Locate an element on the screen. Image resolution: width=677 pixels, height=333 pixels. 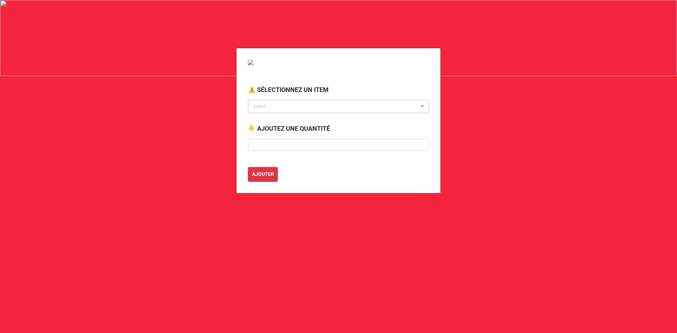
b: AJOUTER is located at coordinates (263, 174).